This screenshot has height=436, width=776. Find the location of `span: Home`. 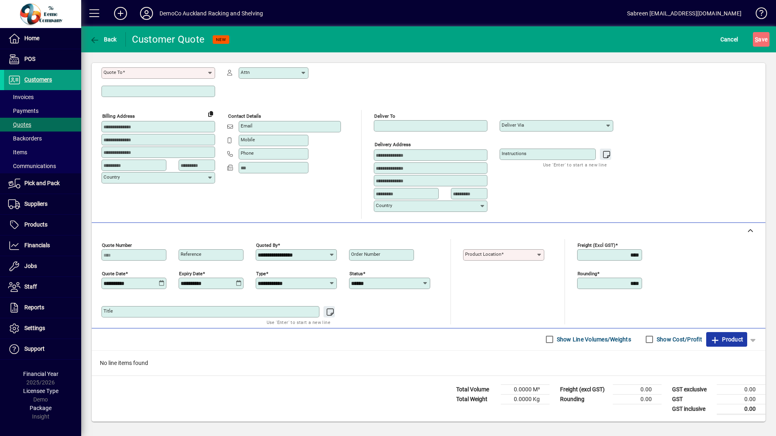

span: Home is located at coordinates (32, 38).